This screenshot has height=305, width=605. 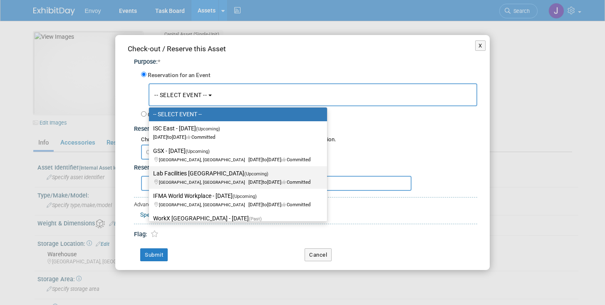 I want to click on span: Flag:, so click(x=141, y=234).